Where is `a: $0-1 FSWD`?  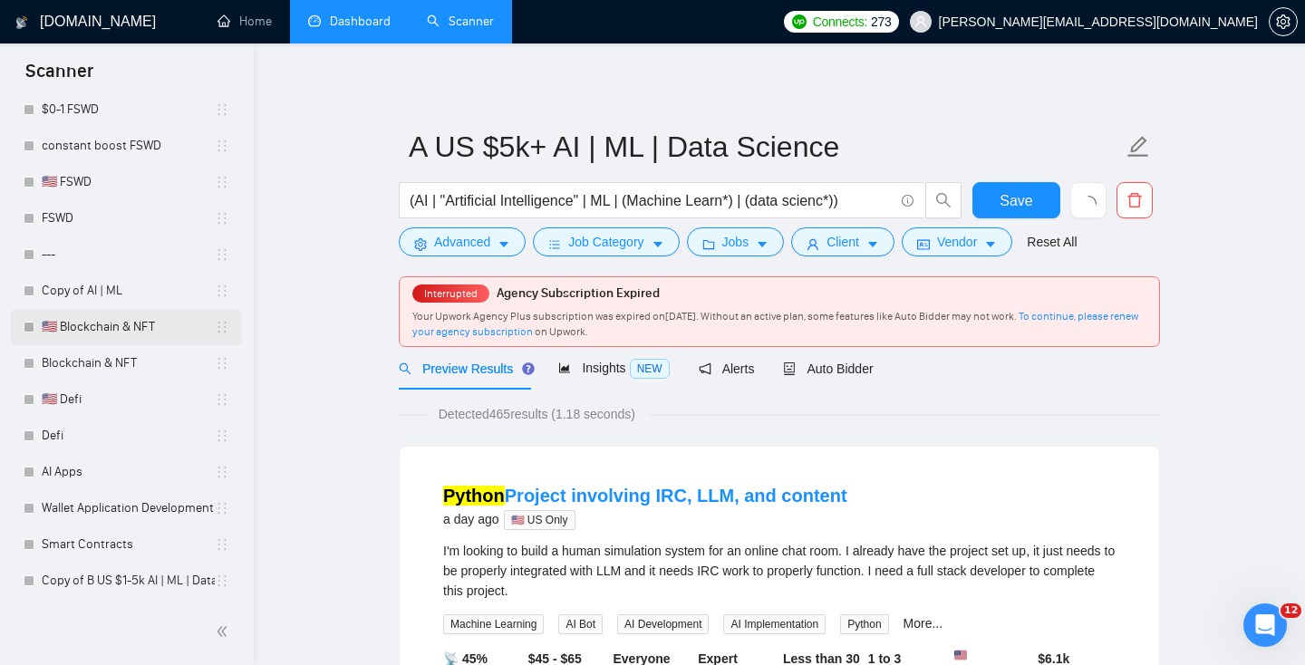
a: $0-1 FSWD is located at coordinates (128, 110).